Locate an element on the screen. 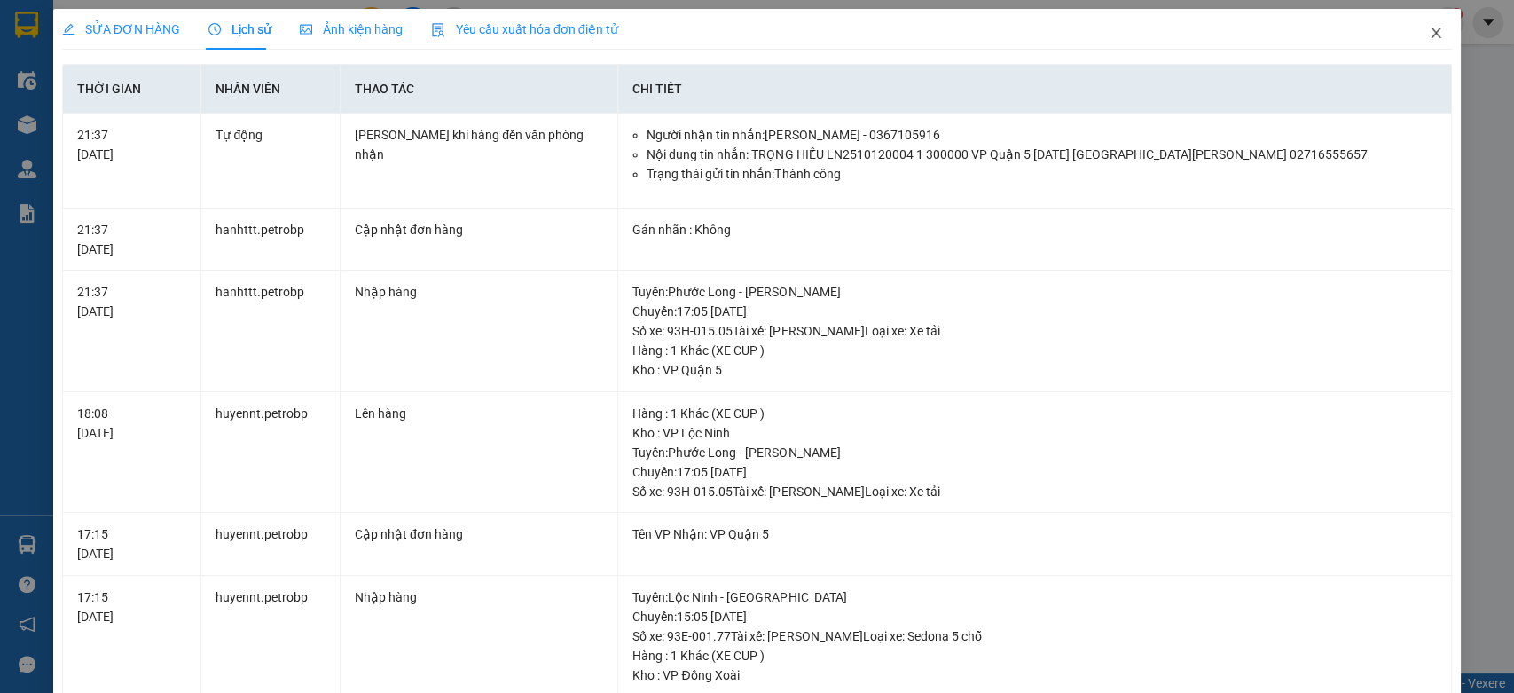  button: Close is located at coordinates (1436, 34).